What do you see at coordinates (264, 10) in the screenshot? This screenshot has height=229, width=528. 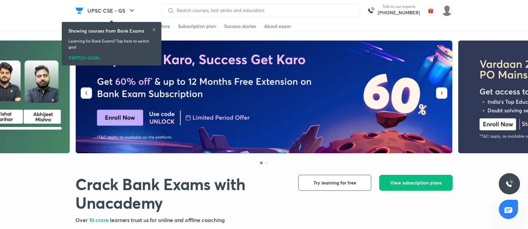 I see `input: Search courses, test series and educators` at bounding box center [264, 10].